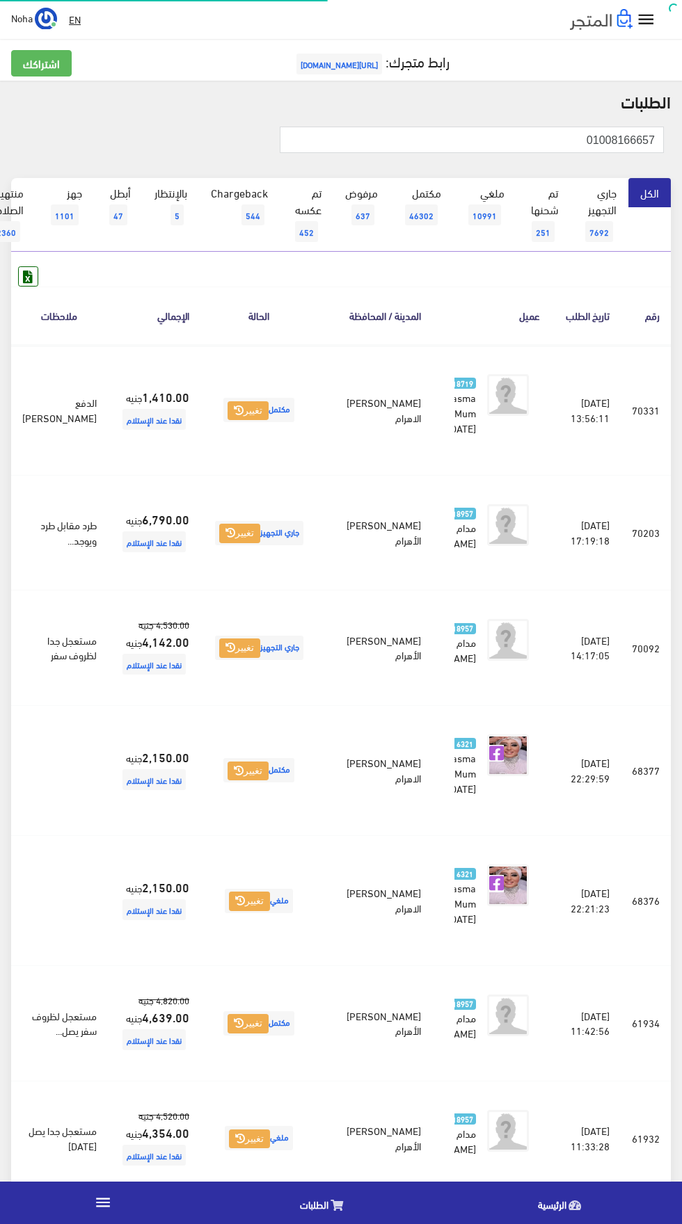  I want to click on strong: 4,639.00, so click(166, 1017).